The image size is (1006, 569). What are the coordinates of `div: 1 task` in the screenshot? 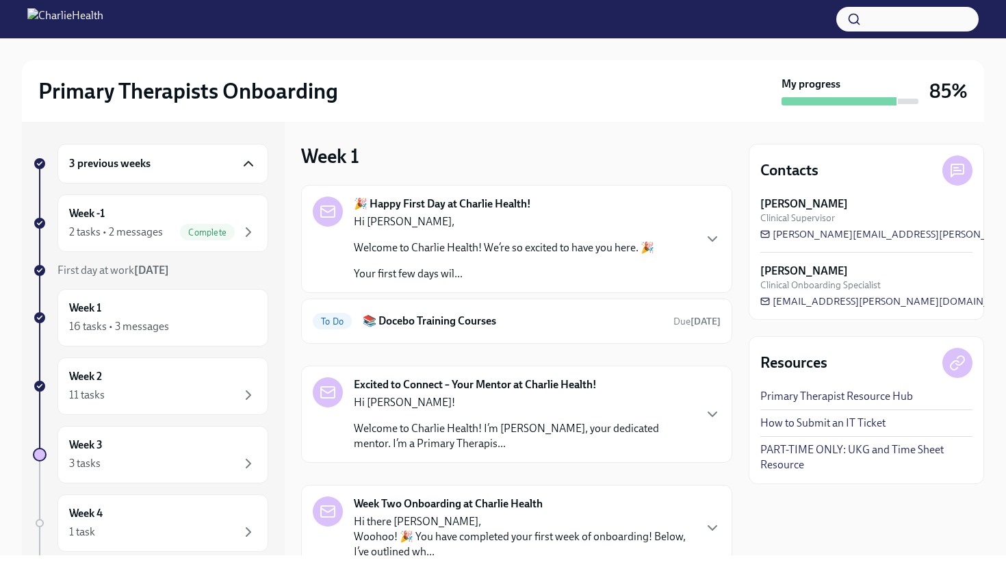 It's located at (82, 532).